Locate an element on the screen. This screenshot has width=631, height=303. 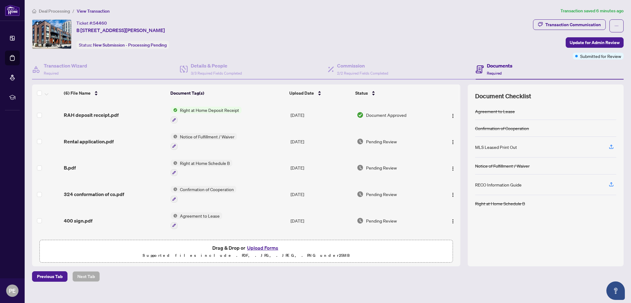
button: Open asap is located at coordinates (616, 291).